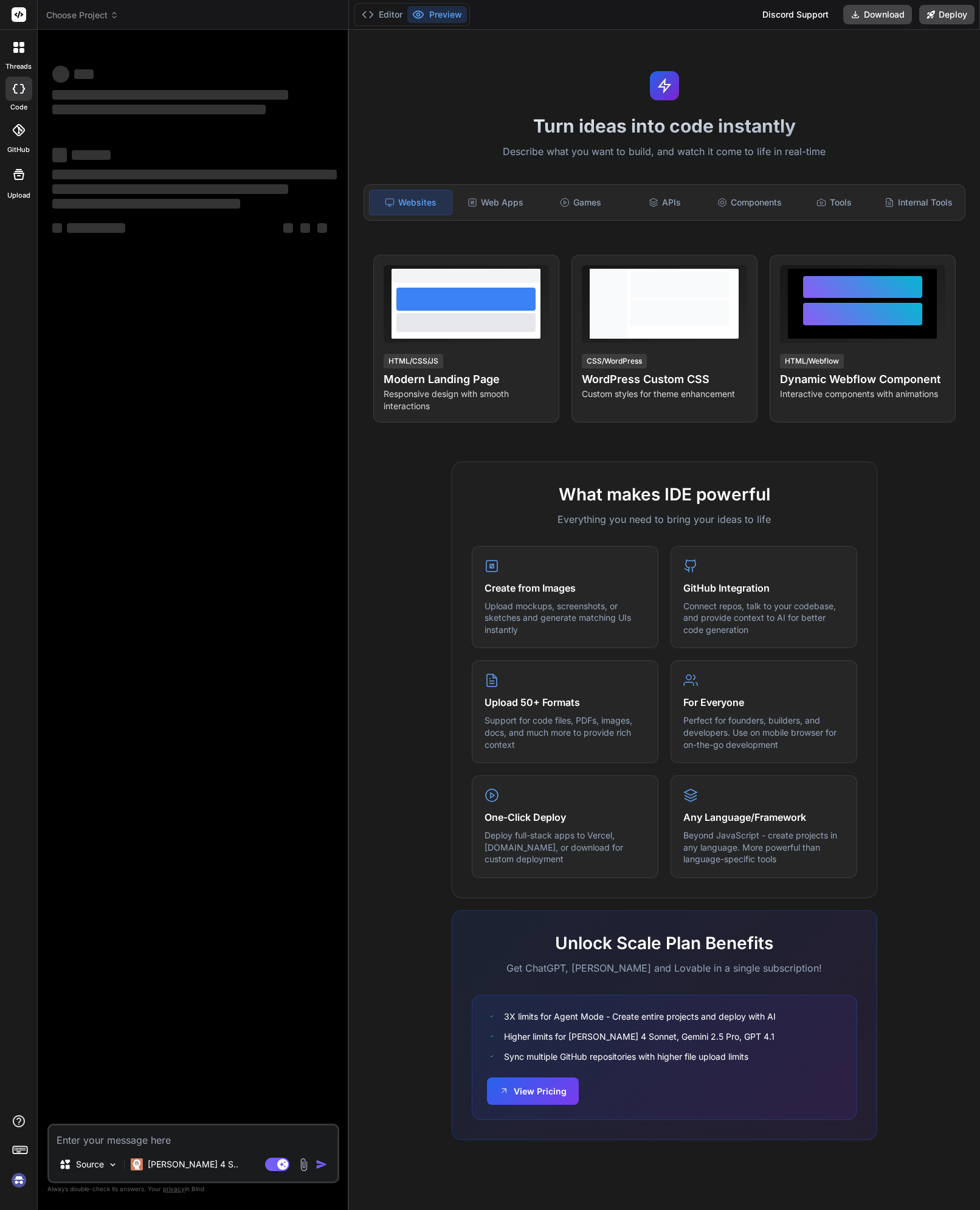 The image size is (980, 1210). I want to click on p: Interactive components with animations, so click(862, 394).